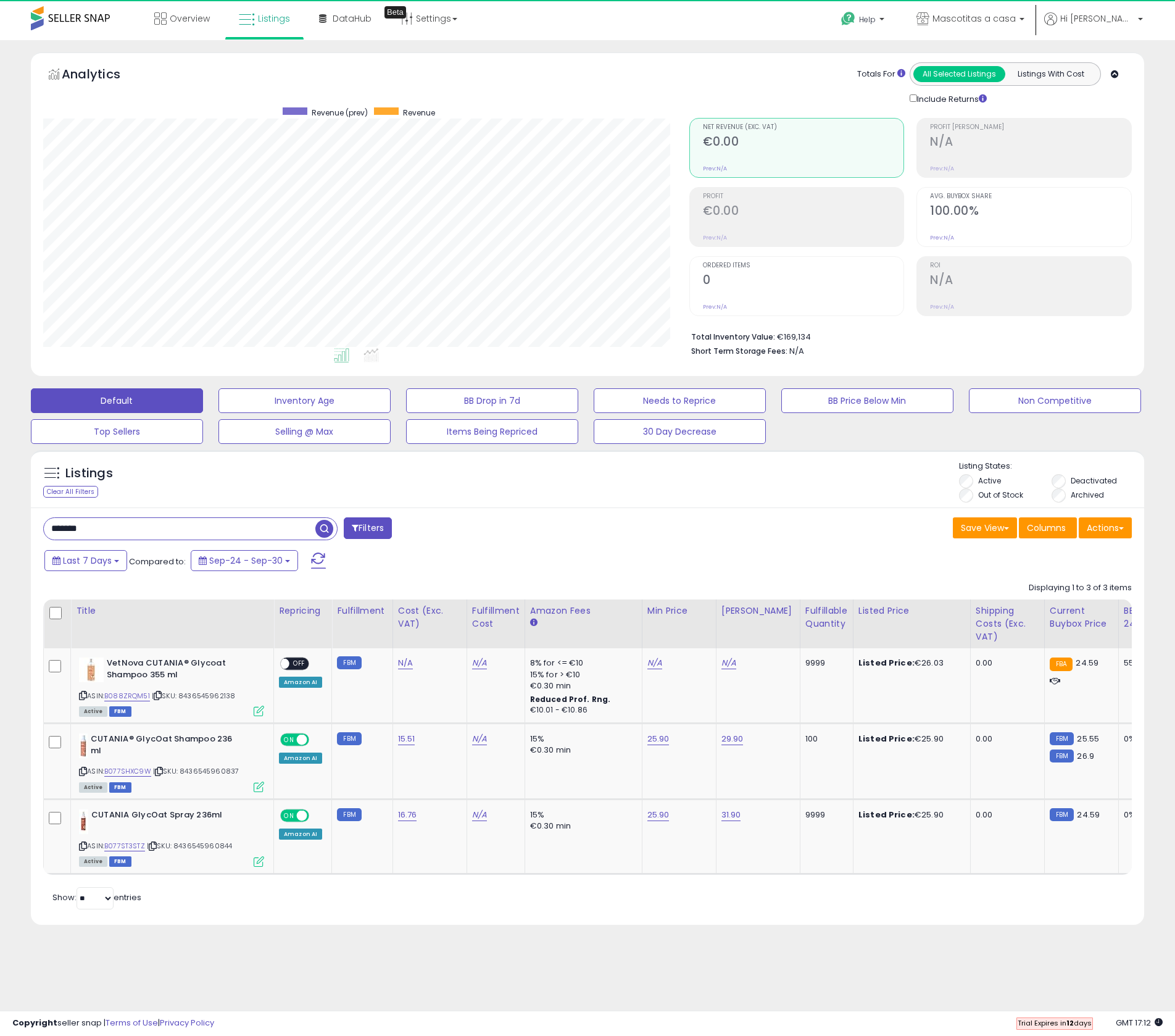  Describe the element at coordinates (960, 74) in the screenshot. I see `button: All Selected Listings` at that location.